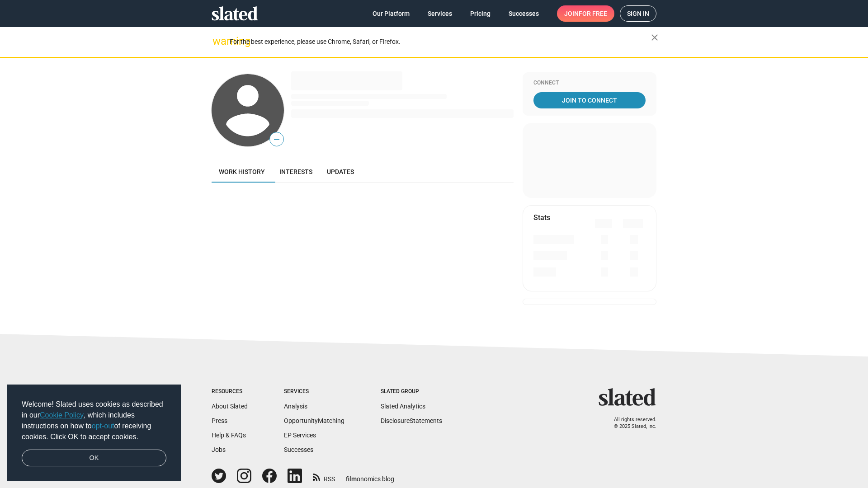  I want to click on a: Join To Connect, so click(590, 100).